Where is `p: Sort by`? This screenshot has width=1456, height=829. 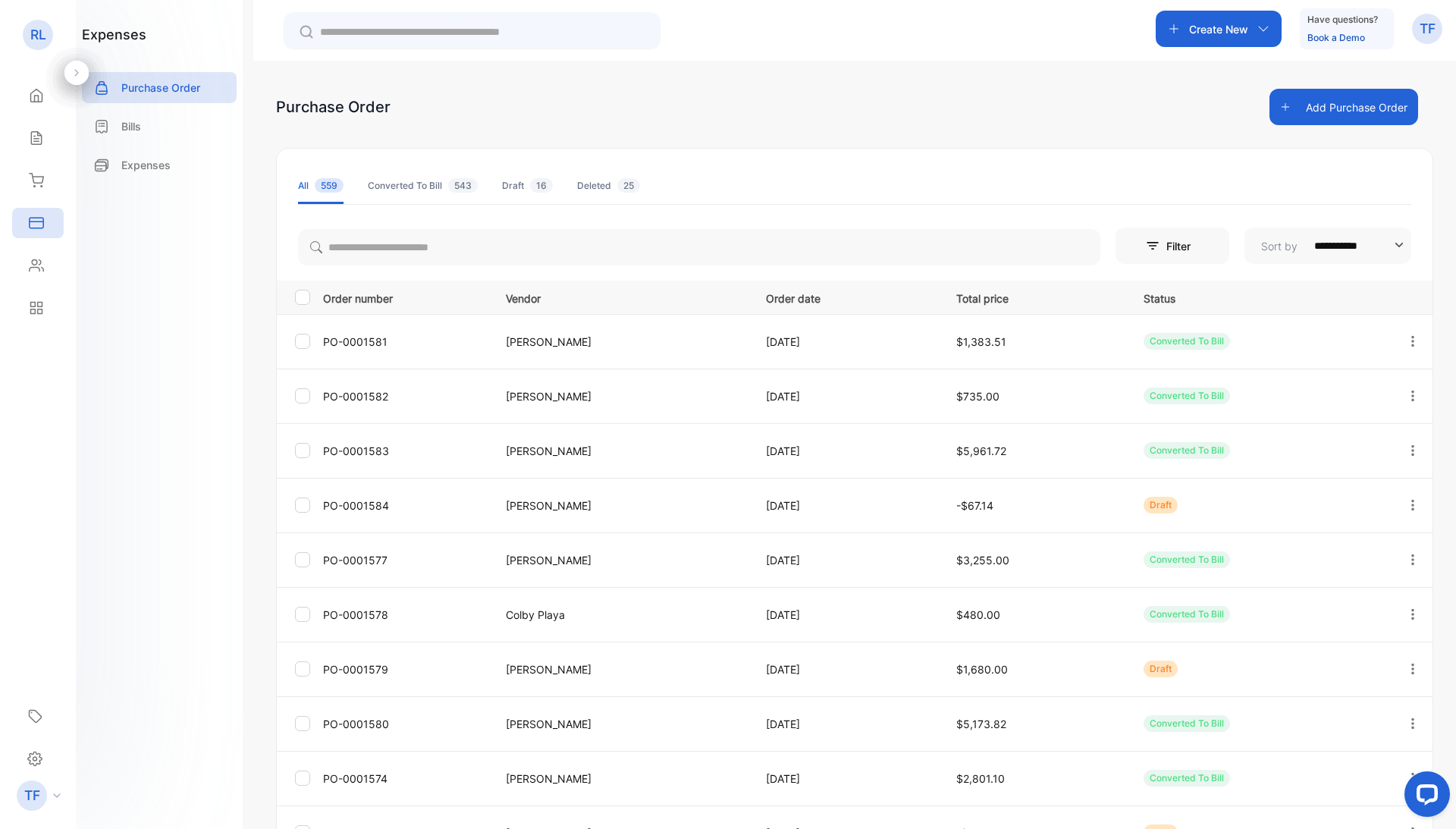 p: Sort by is located at coordinates (1279, 245).